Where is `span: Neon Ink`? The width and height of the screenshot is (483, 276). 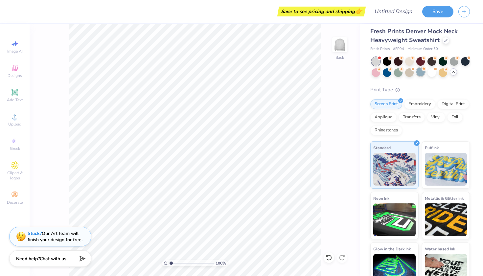 span: Neon Ink is located at coordinates (381, 198).